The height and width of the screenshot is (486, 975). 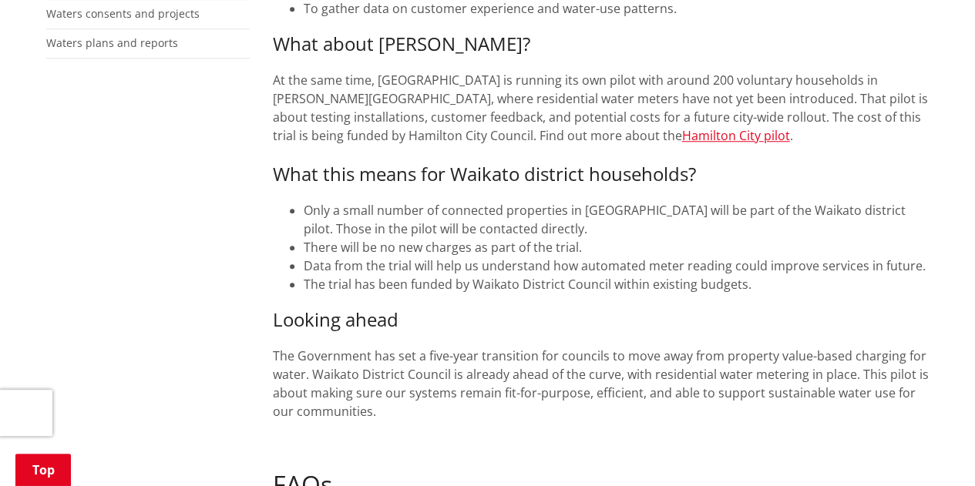 What do you see at coordinates (601, 320) in the screenshot?
I see `h3: Looking ahead` at bounding box center [601, 320].